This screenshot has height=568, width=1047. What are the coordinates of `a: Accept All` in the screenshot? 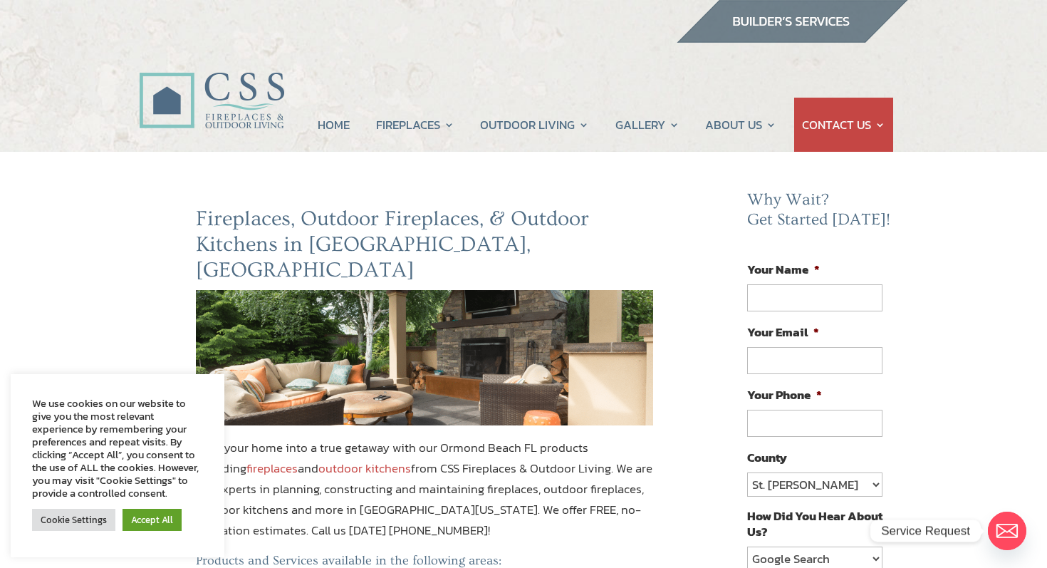 It's located at (152, 519).